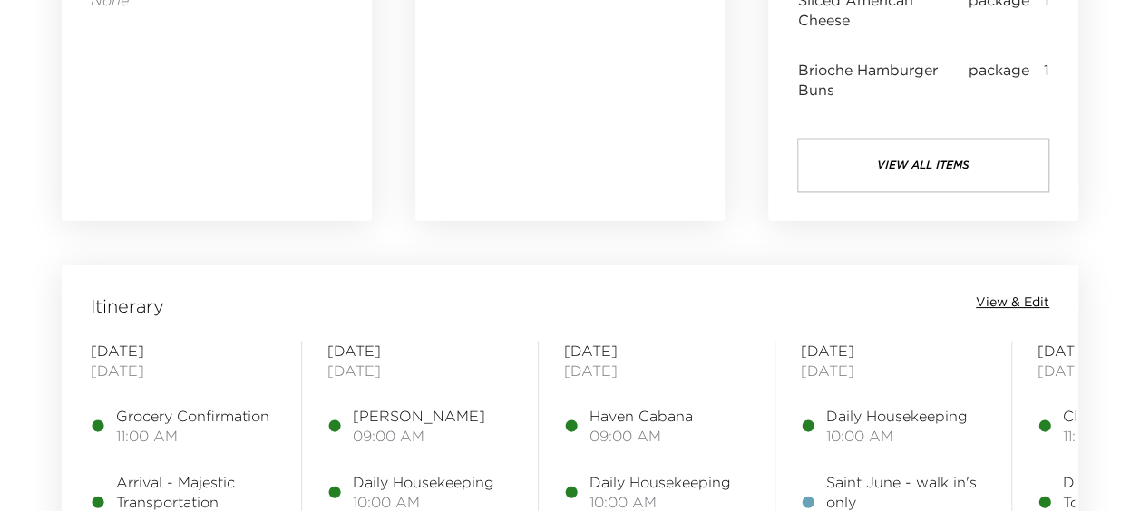 This screenshot has height=511, width=1140. What do you see at coordinates (1046, 80) in the screenshot?
I see `span: 1` at bounding box center [1046, 80].